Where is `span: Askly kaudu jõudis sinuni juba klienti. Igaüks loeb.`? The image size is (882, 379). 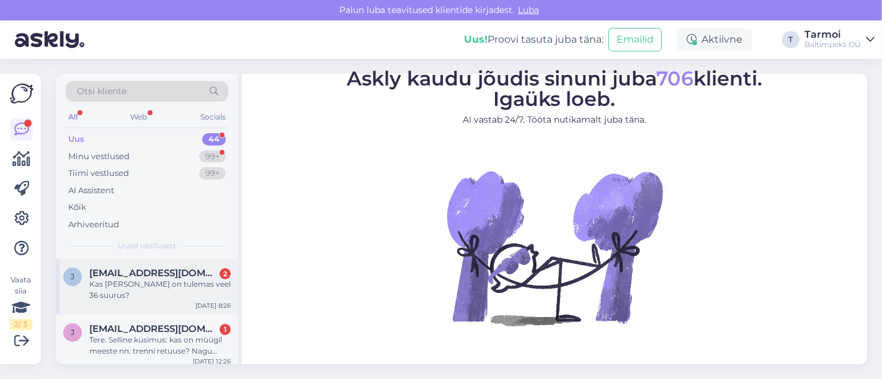
span: Askly kaudu jõudis sinuni juba klienti. Igaüks loeb. is located at coordinates (554, 89).